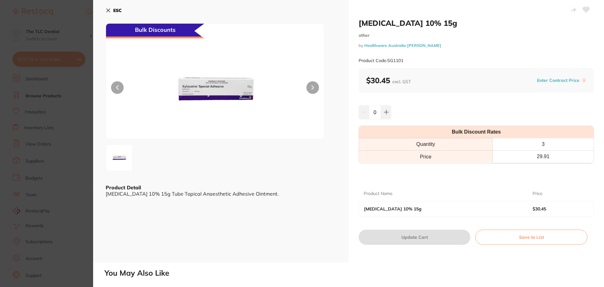 The image size is (604, 287). What do you see at coordinates (117, 10) in the screenshot?
I see `b: ESC` at bounding box center [117, 10].